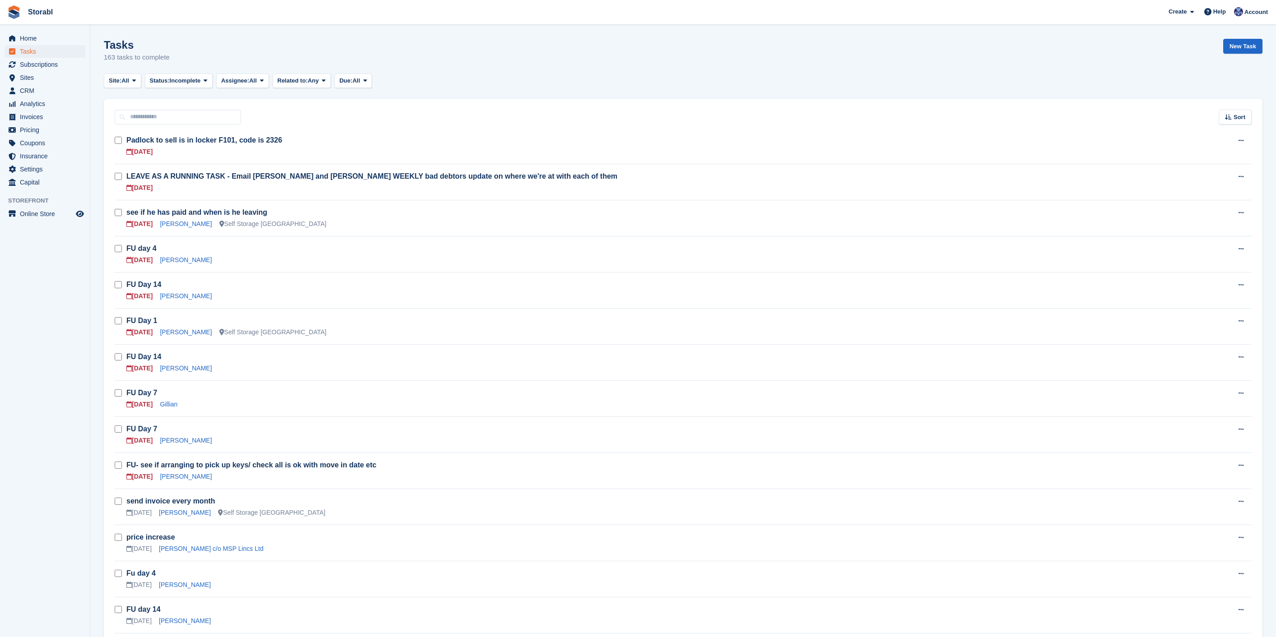 The width and height of the screenshot is (1276, 637). What do you see at coordinates (47, 51) in the screenshot?
I see `span: Tasks` at bounding box center [47, 51].